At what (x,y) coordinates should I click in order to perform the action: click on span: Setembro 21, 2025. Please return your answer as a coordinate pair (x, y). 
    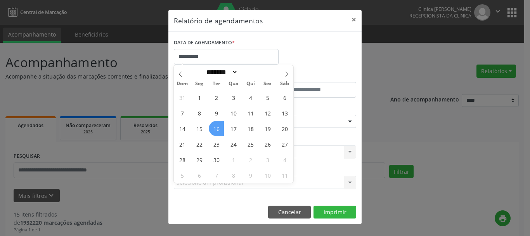
    Looking at the image, I should click on (182, 144).